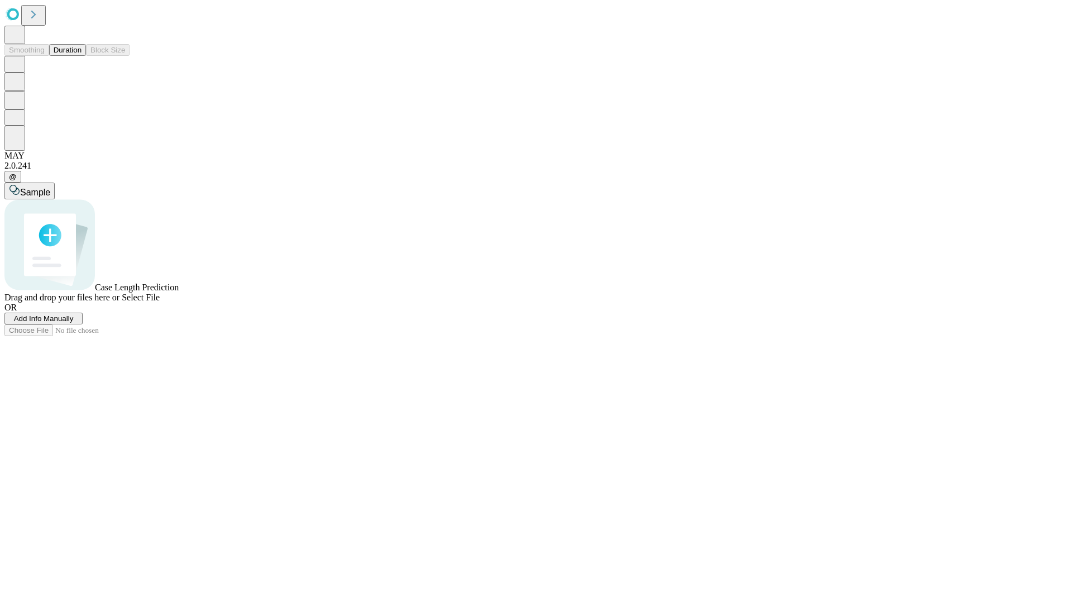 The height and width of the screenshot is (603, 1072). What do you see at coordinates (44, 318) in the screenshot?
I see `span: Add Info Manually` at bounding box center [44, 318].